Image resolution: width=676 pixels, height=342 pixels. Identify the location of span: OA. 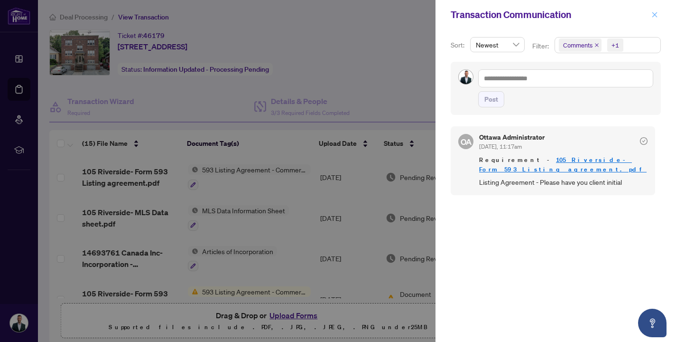
(466, 141).